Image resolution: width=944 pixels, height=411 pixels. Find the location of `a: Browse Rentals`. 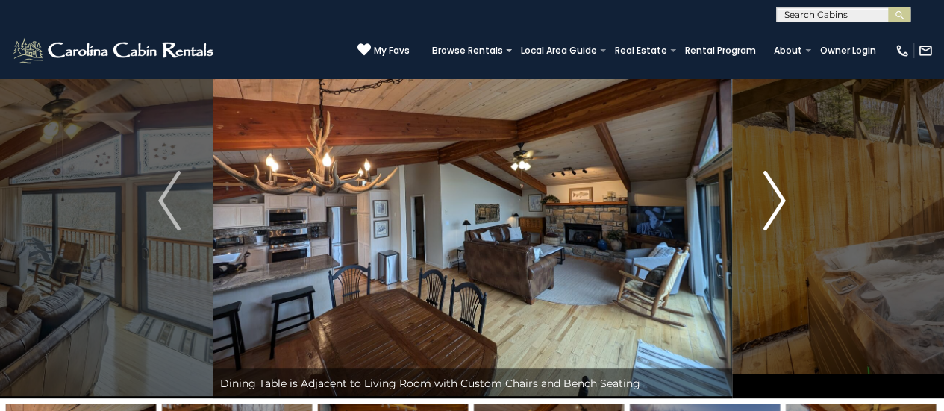

a: Browse Rentals is located at coordinates (467, 51).